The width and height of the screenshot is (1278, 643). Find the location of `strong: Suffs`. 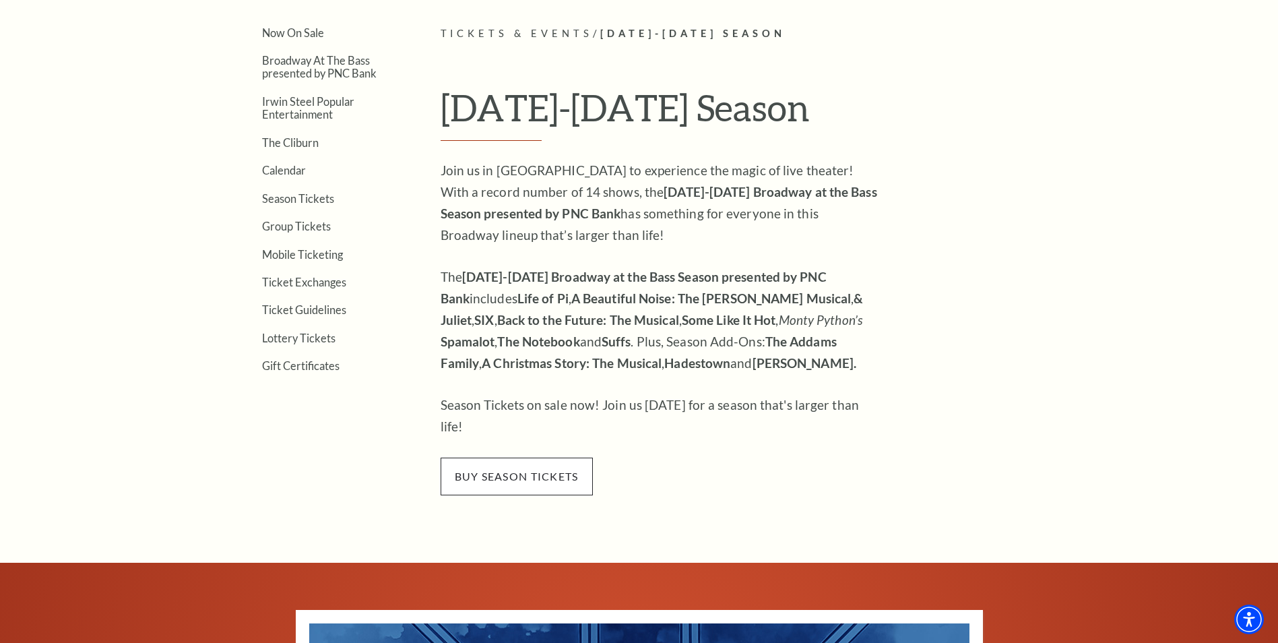

strong: Suffs is located at coordinates (616, 341).